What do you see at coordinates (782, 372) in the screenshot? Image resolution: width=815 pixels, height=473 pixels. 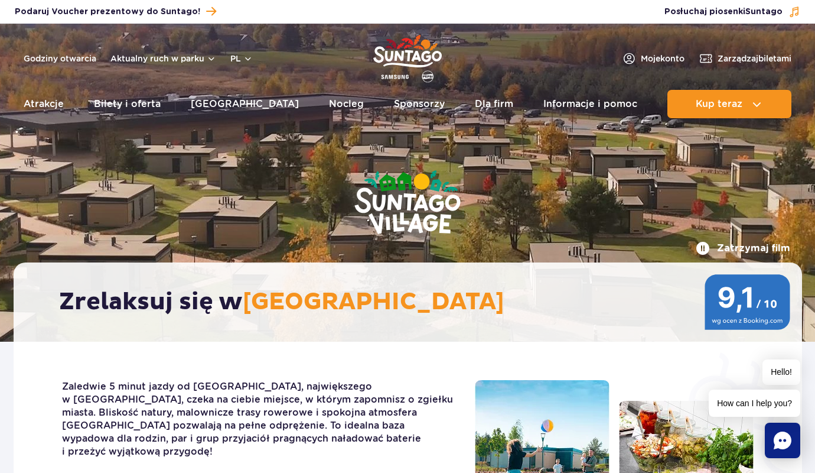 I see `span: Hello!` at bounding box center [782, 372].